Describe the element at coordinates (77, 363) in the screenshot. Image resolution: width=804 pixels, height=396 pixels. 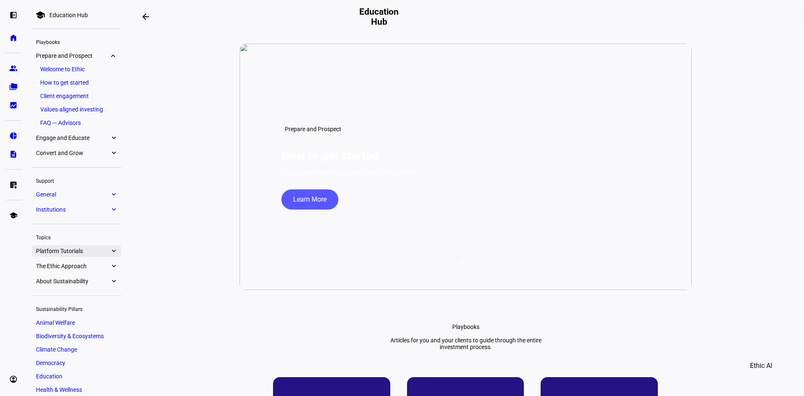
I see `a: Democracy` at that location.